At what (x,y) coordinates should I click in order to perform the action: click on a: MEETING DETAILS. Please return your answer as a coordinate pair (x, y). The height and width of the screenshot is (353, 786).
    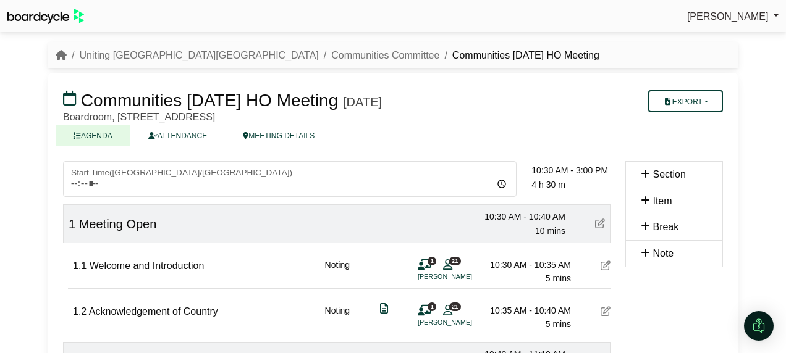
    Looking at the image, I should click on (279, 135).